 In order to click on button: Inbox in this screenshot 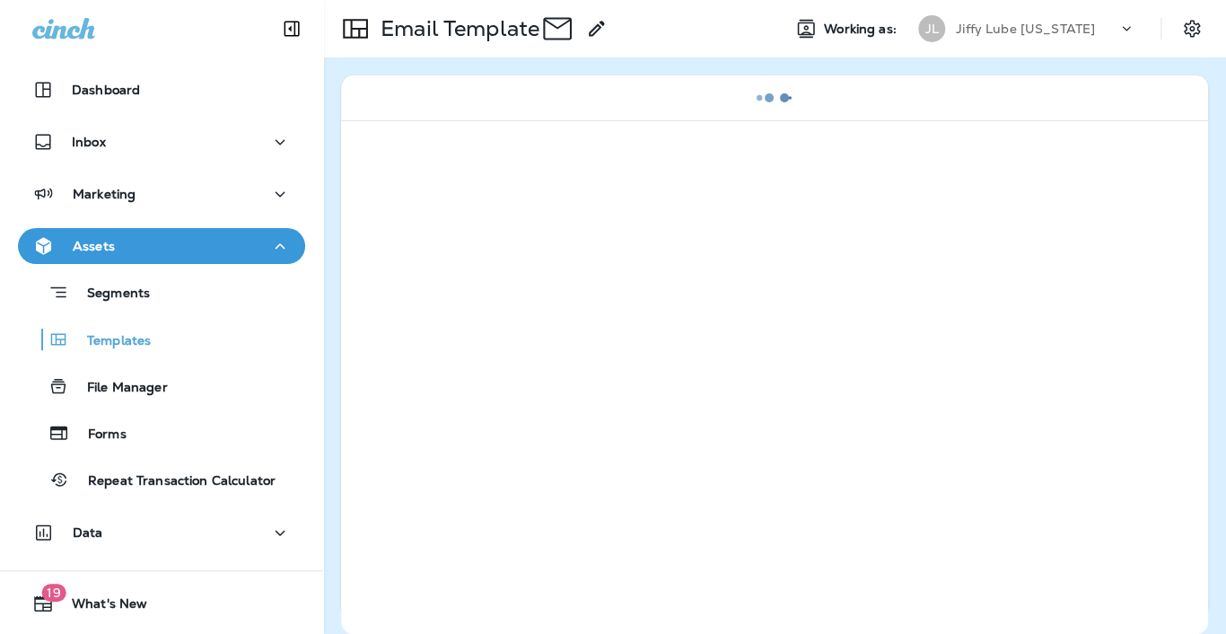, I will do `click(162, 142)`.